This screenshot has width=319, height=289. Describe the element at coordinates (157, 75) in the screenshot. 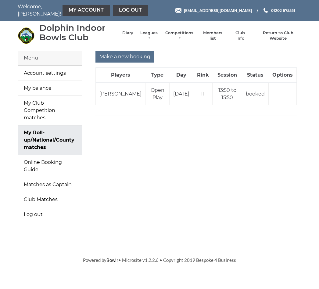

I see `th: Type` at that location.